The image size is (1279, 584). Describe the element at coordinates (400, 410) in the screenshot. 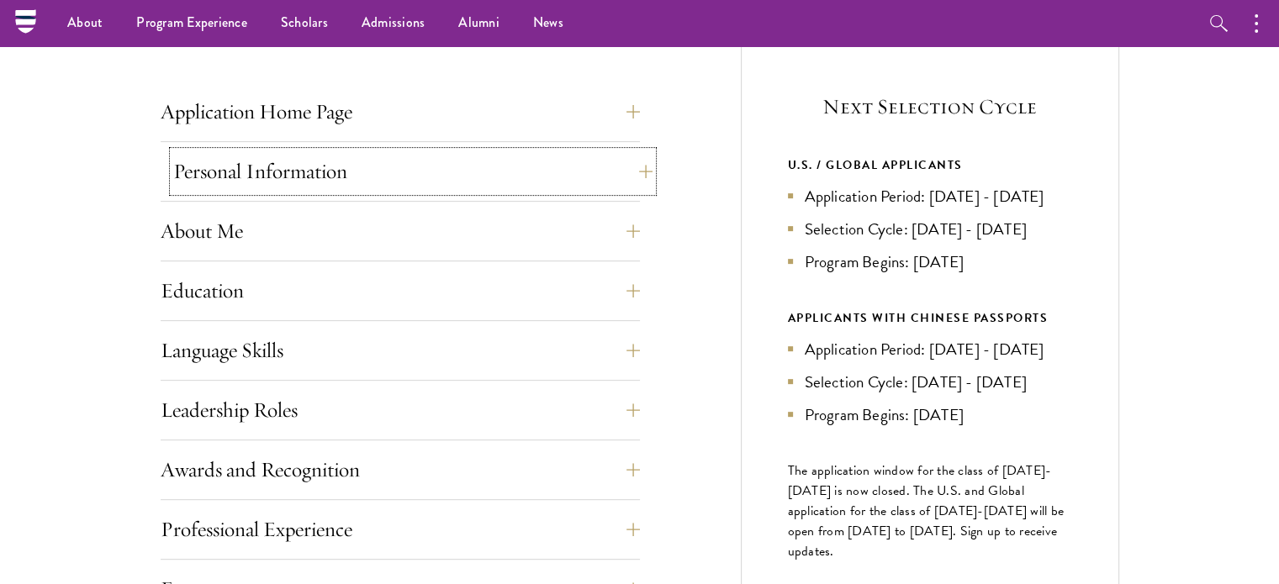

I see `button: Leadership Roles` at that location.